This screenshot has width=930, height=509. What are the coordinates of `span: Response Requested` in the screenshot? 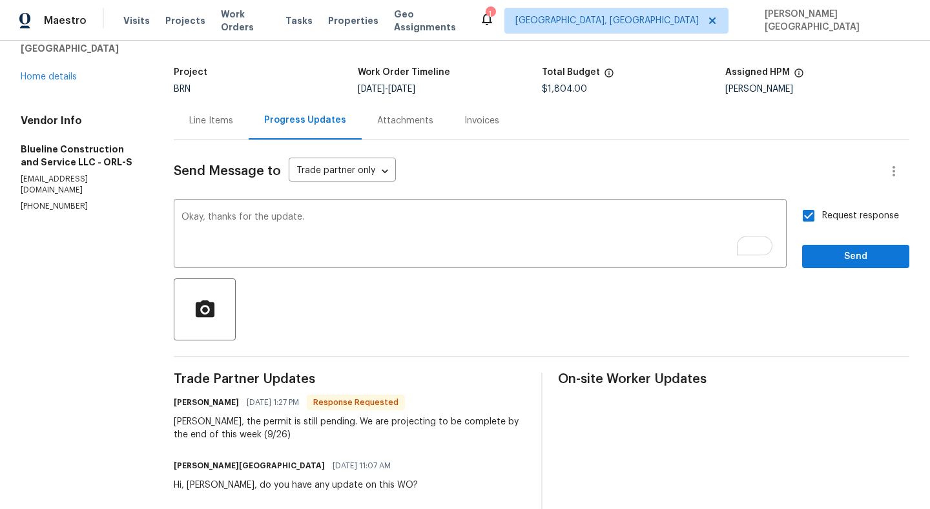 It's located at (356, 402).